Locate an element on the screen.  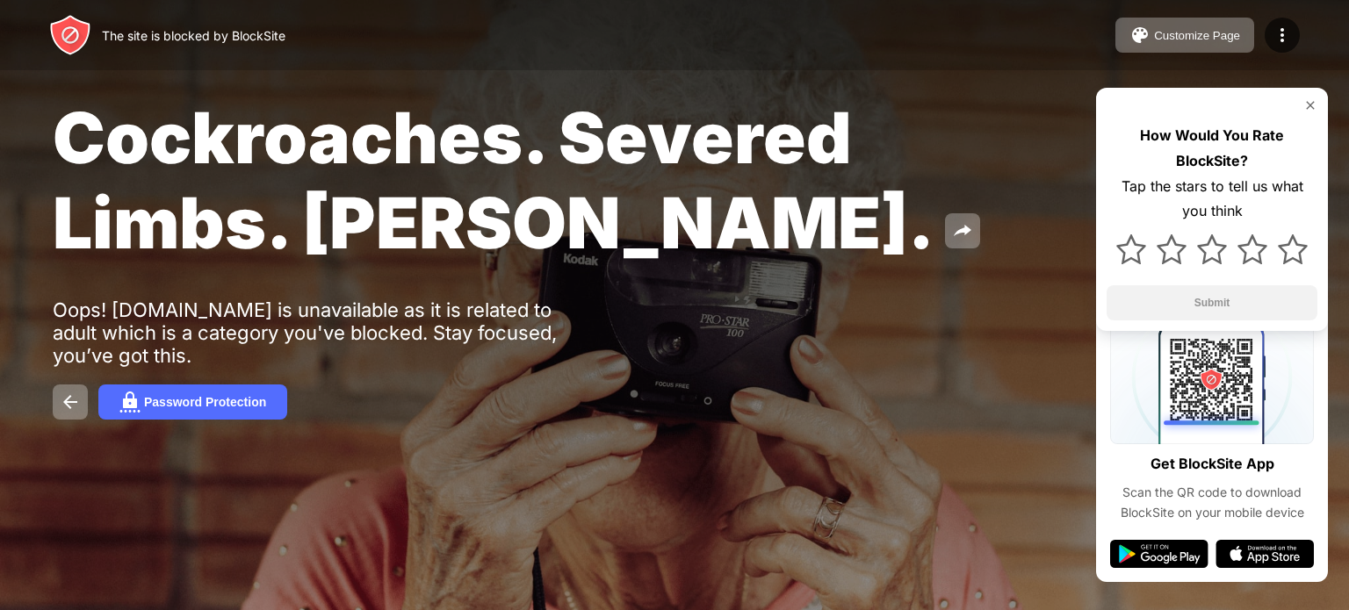
div: Password Protection is located at coordinates (205, 402).